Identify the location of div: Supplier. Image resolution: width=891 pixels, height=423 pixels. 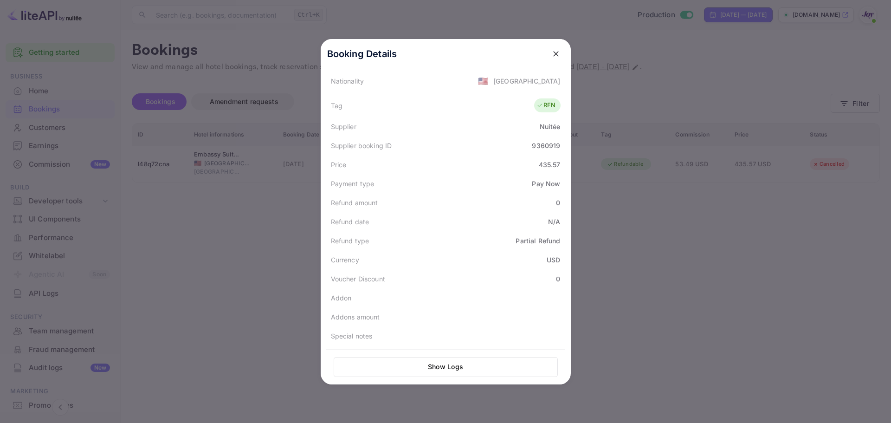
(343, 126).